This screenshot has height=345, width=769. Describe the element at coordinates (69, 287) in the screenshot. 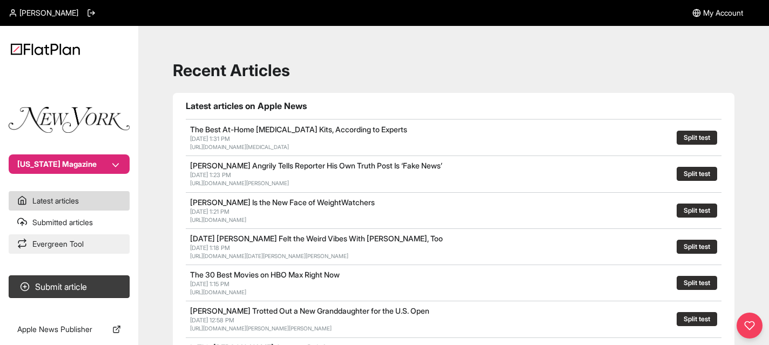

I see `button: Submit article` at that location.